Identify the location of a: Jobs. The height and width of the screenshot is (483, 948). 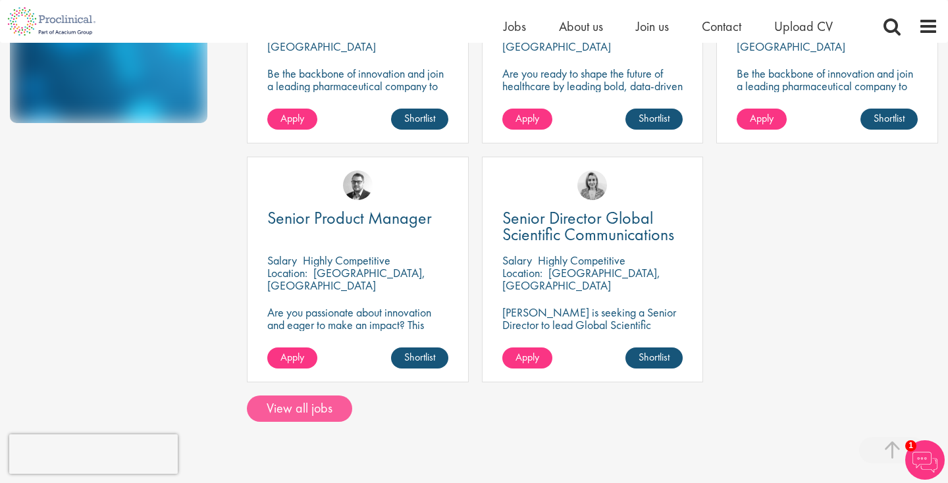
(515, 26).